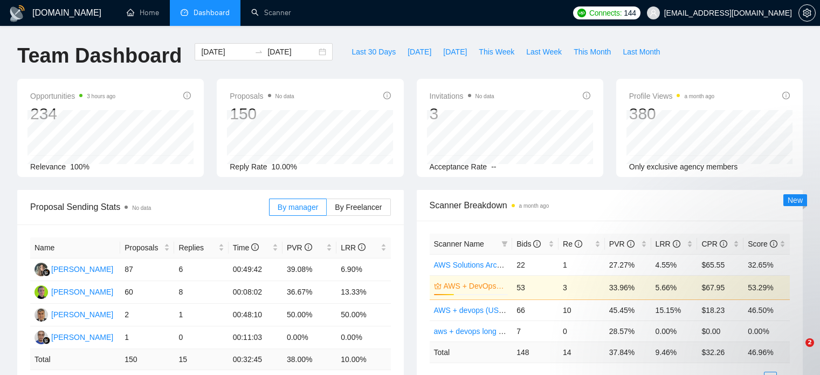 This screenshot has height=375, width=820. I want to click on a: AWS Solutions Architect (worldwide), so click(495, 265).